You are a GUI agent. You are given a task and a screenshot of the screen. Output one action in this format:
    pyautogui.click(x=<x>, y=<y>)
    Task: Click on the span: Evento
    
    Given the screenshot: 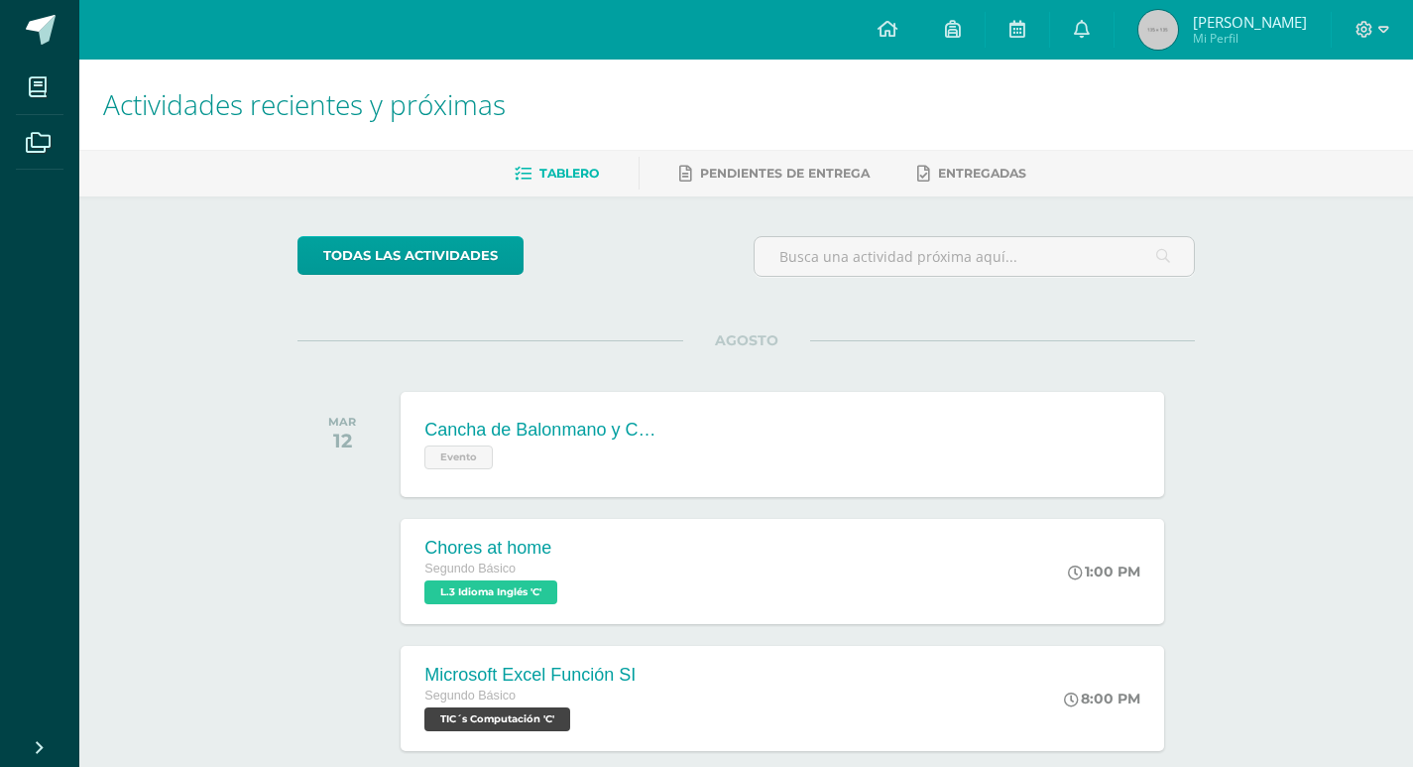 What is the action you would take?
    pyautogui.click(x=458, y=457)
    